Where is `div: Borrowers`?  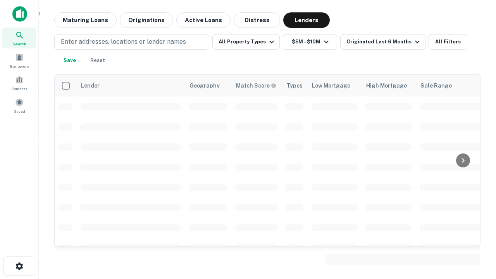
div: Borrowers is located at coordinates (19, 60).